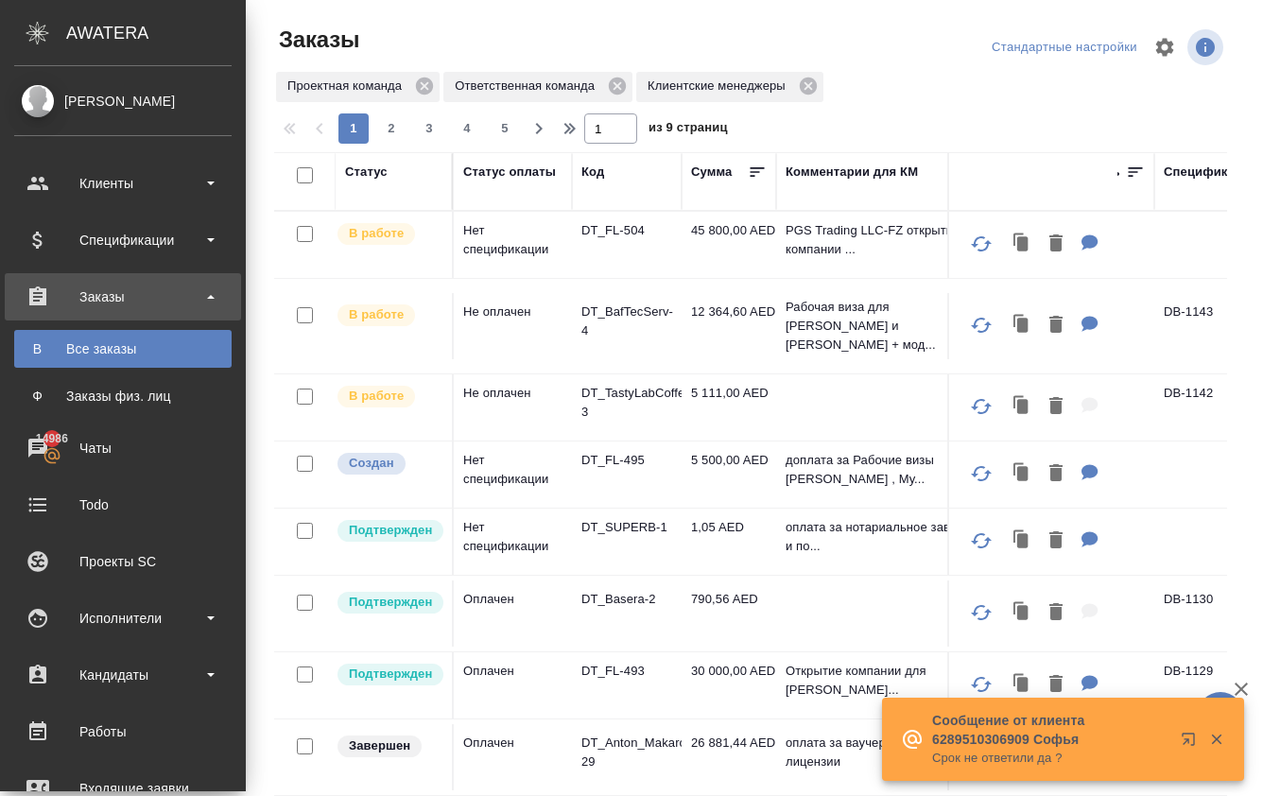  What do you see at coordinates (889, 752) in the screenshot?
I see `p: оплата за ваучер для обновление лицензии` at bounding box center [889, 752].